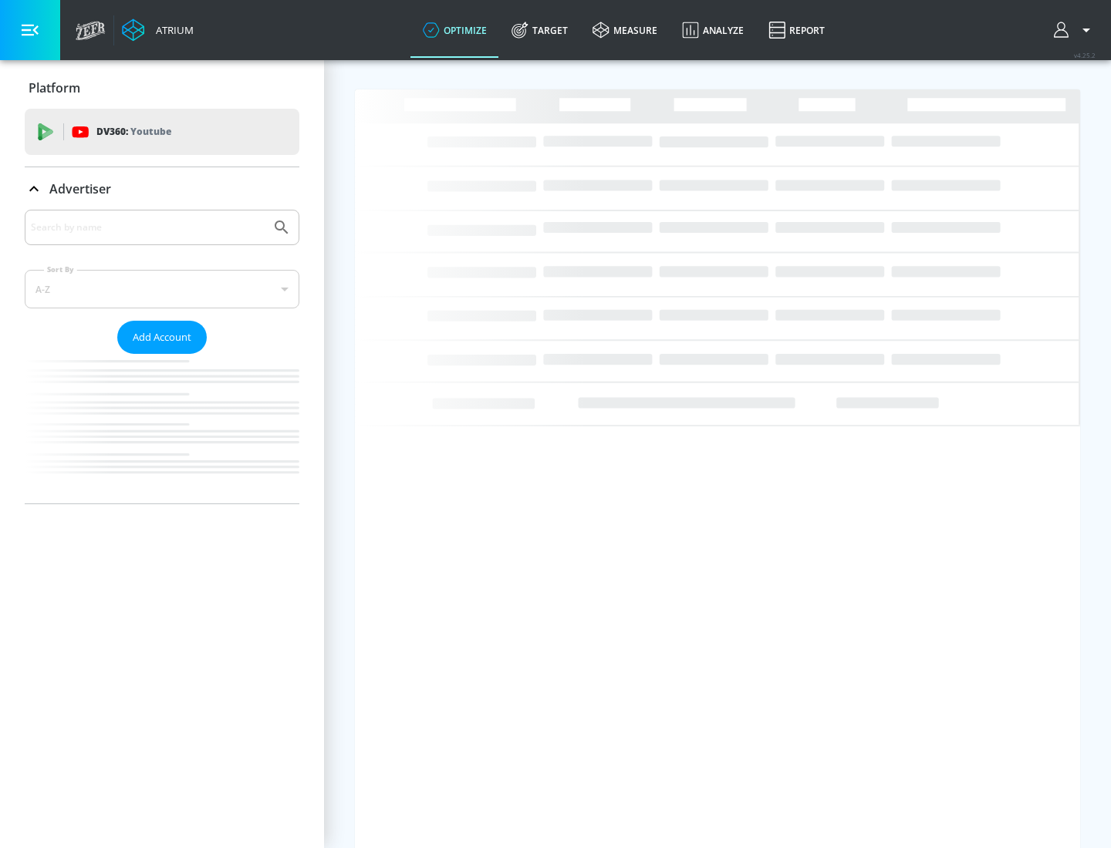  I want to click on div: Atrium, so click(171, 30).